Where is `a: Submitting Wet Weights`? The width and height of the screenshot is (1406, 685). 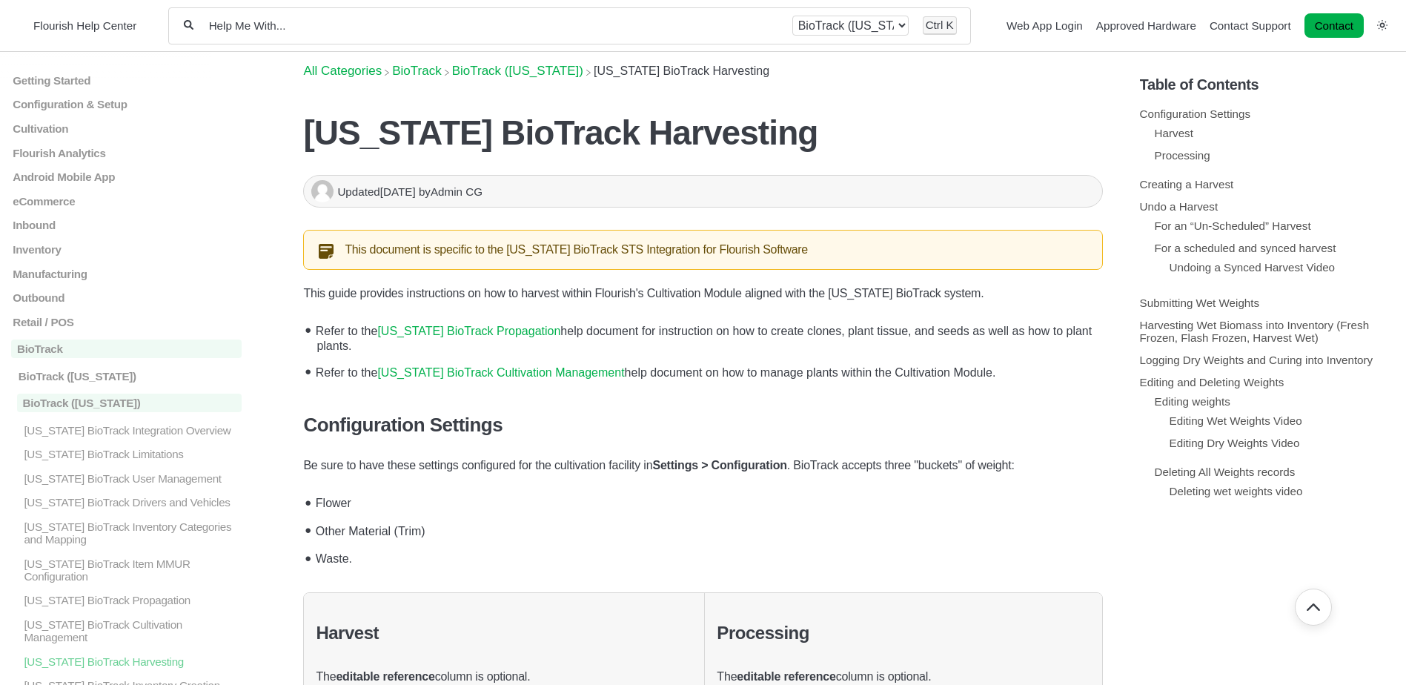
a: Submitting Wet Weights is located at coordinates (1200, 302).